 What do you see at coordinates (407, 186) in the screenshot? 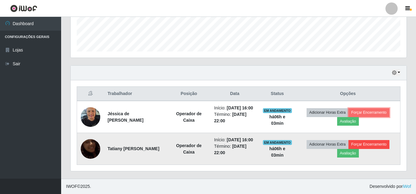
I see `a: iWof` at bounding box center [407, 186].